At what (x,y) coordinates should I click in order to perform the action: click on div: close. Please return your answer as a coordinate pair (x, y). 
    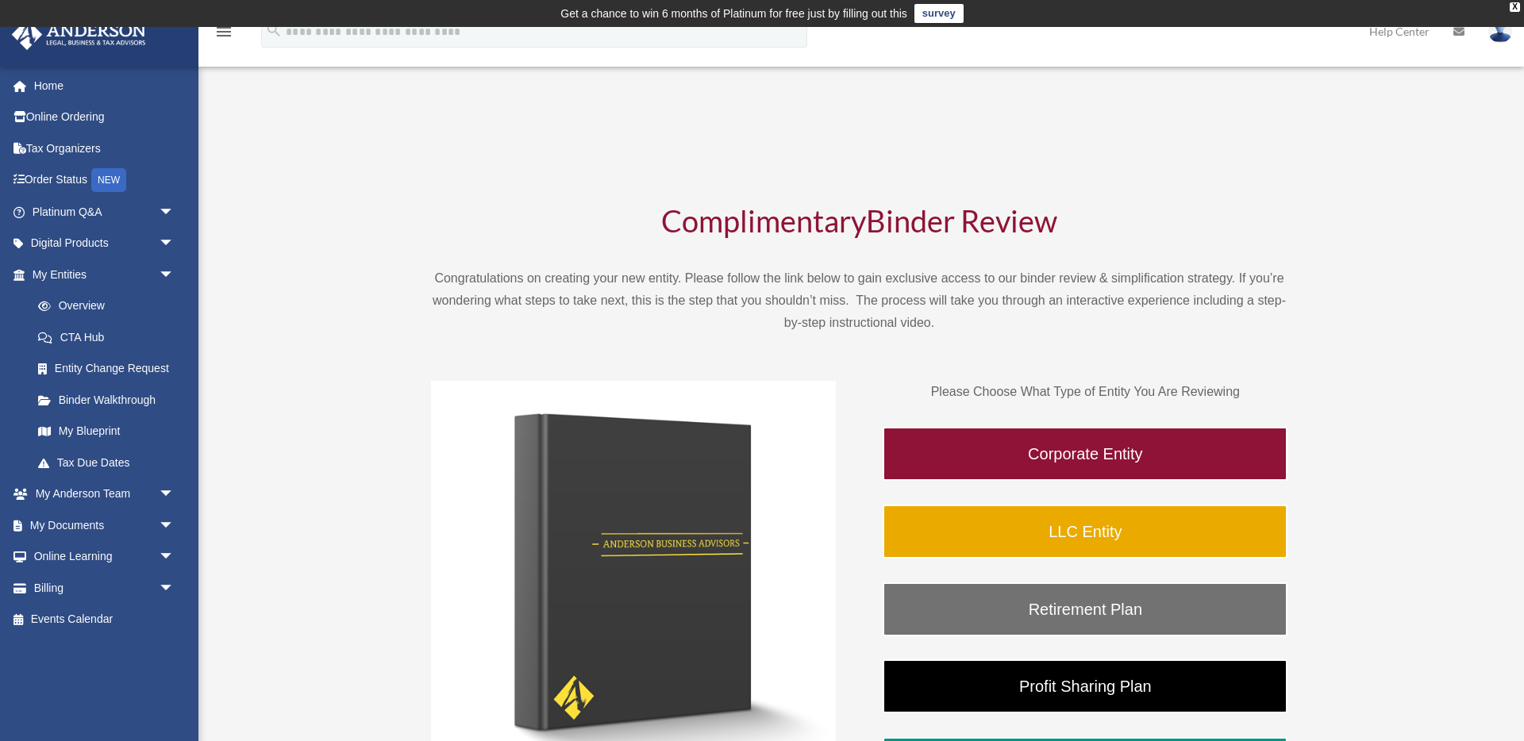
    Looking at the image, I should click on (1514, 7).